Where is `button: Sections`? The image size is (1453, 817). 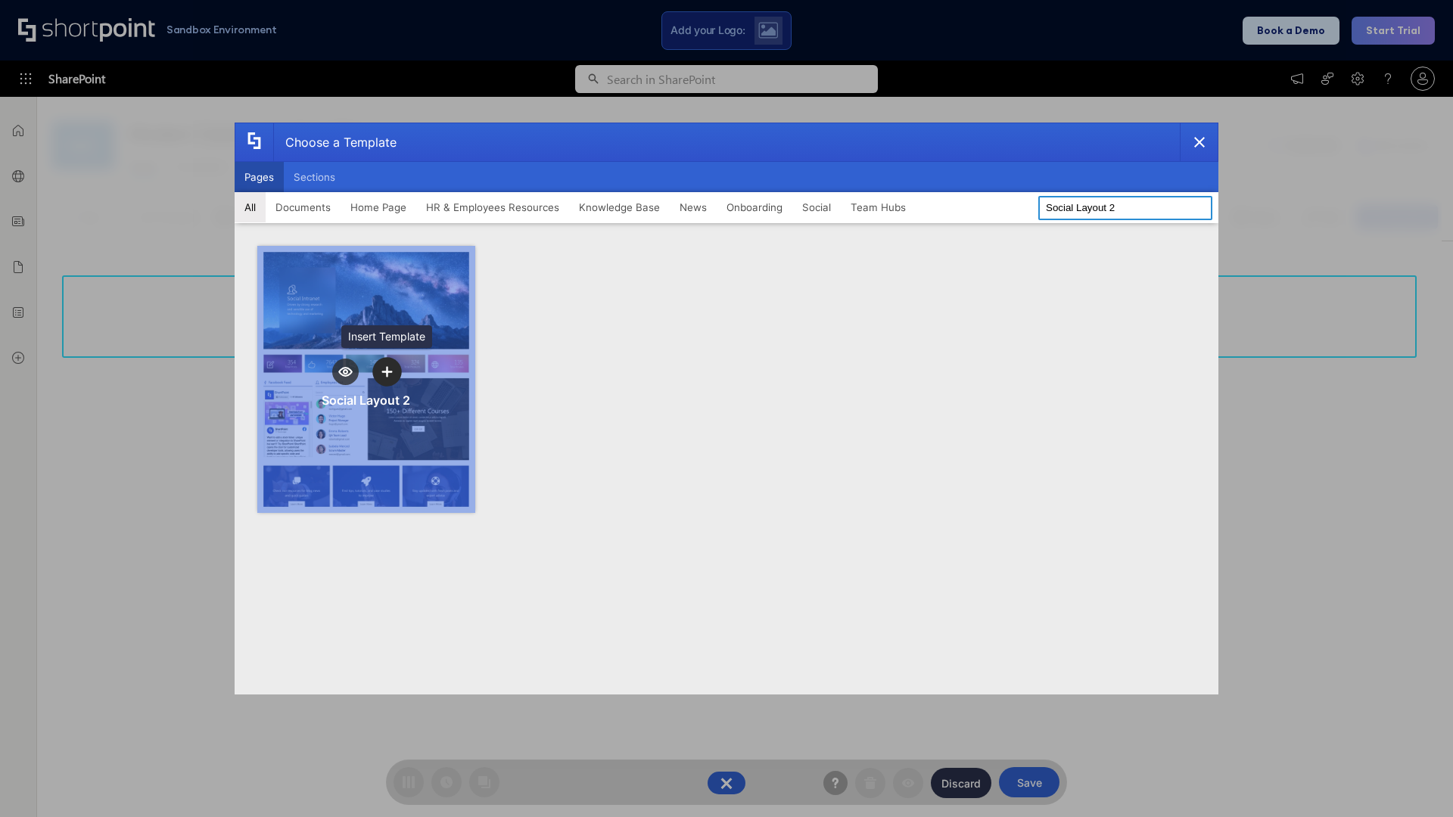
button: Sections is located at coordinates (314, 177).